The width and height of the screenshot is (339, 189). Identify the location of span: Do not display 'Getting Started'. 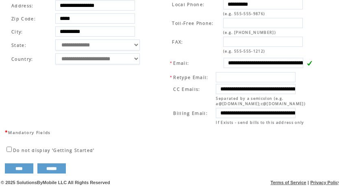
(54, 150).